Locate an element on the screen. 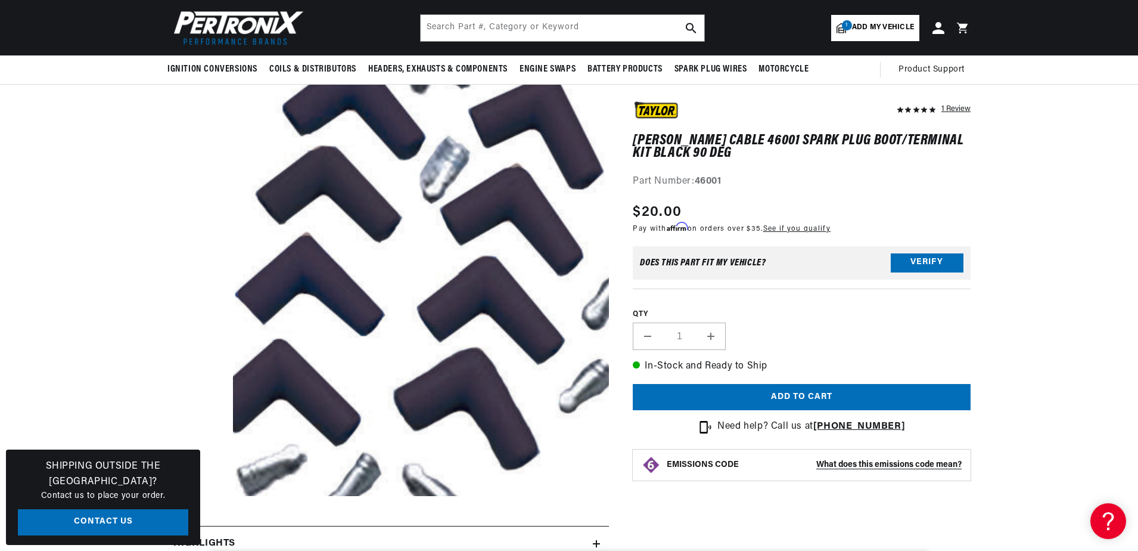 The width and height of the screenshot is (1138, 551). div: 1 Review is located at coordinates (956, 108).